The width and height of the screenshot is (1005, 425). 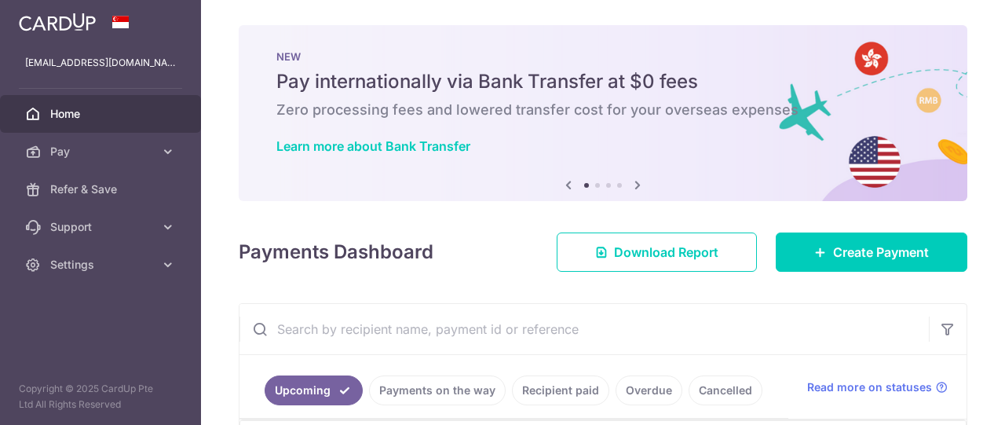 I want to click on span: Read more on statuses, so click(x=869, y=387).